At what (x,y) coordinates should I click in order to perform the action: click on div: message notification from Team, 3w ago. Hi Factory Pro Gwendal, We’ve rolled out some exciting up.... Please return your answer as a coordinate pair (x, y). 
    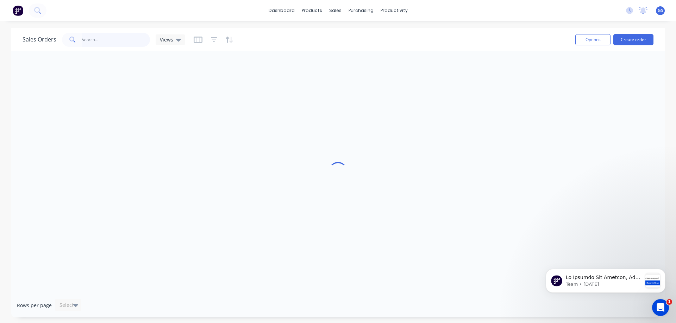
    Looking at the image, I should click on (70, 26).